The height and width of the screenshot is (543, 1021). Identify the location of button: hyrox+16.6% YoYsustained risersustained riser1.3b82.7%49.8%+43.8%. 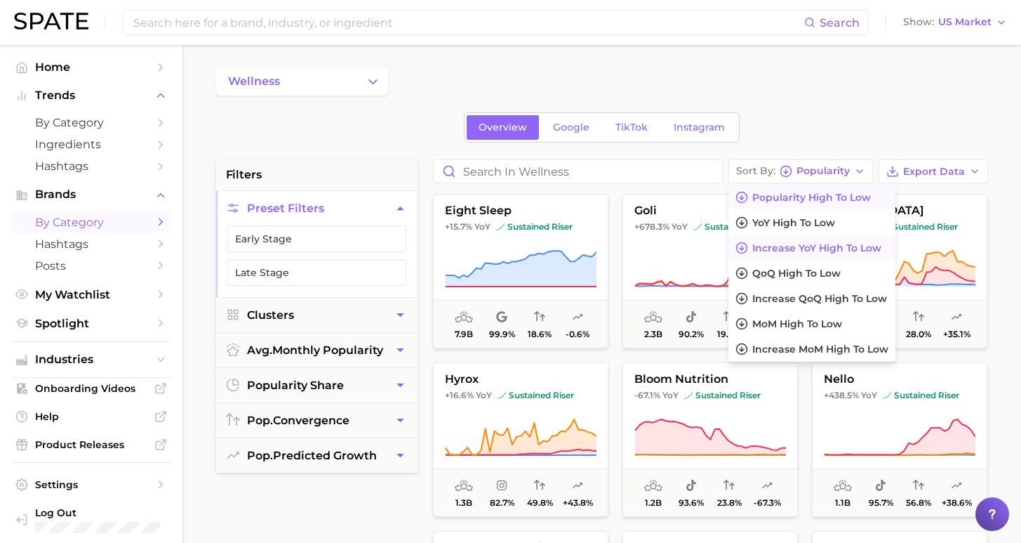
(521, 439).